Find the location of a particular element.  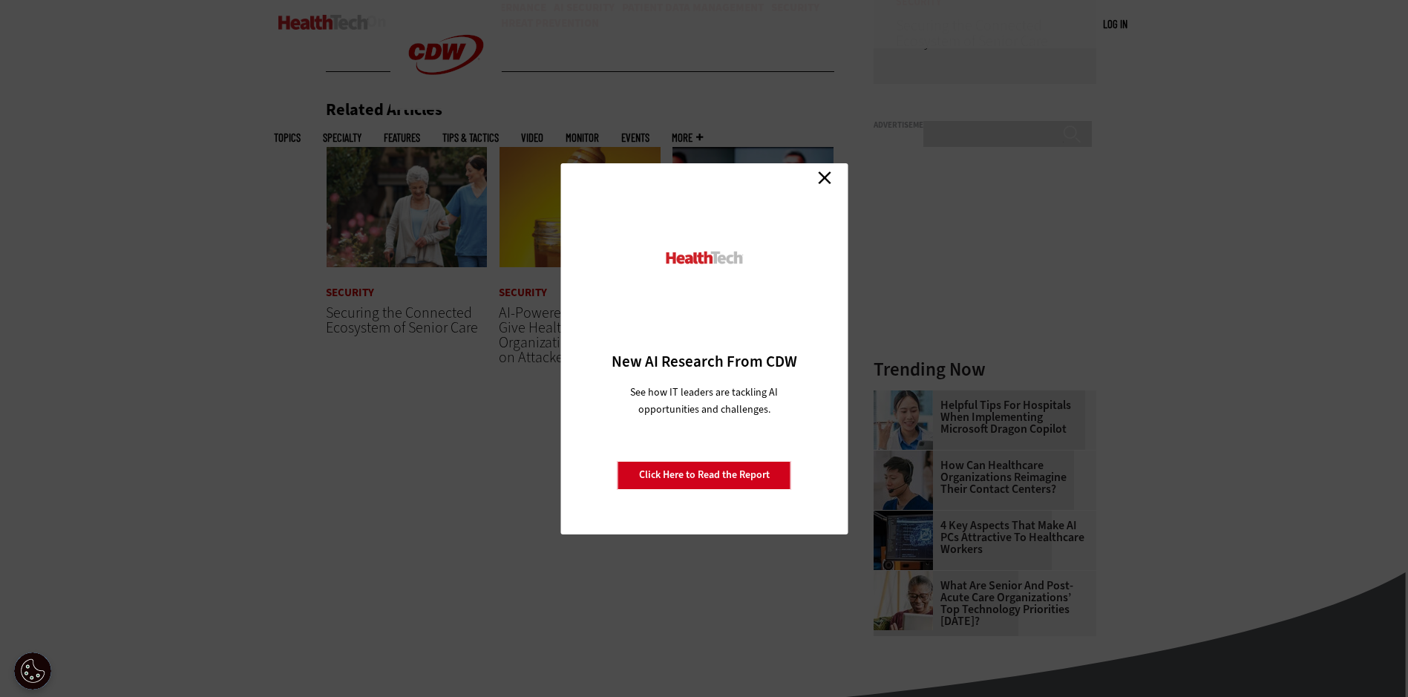

img: HealthTech_0.png is located at coordinates (704, 258).